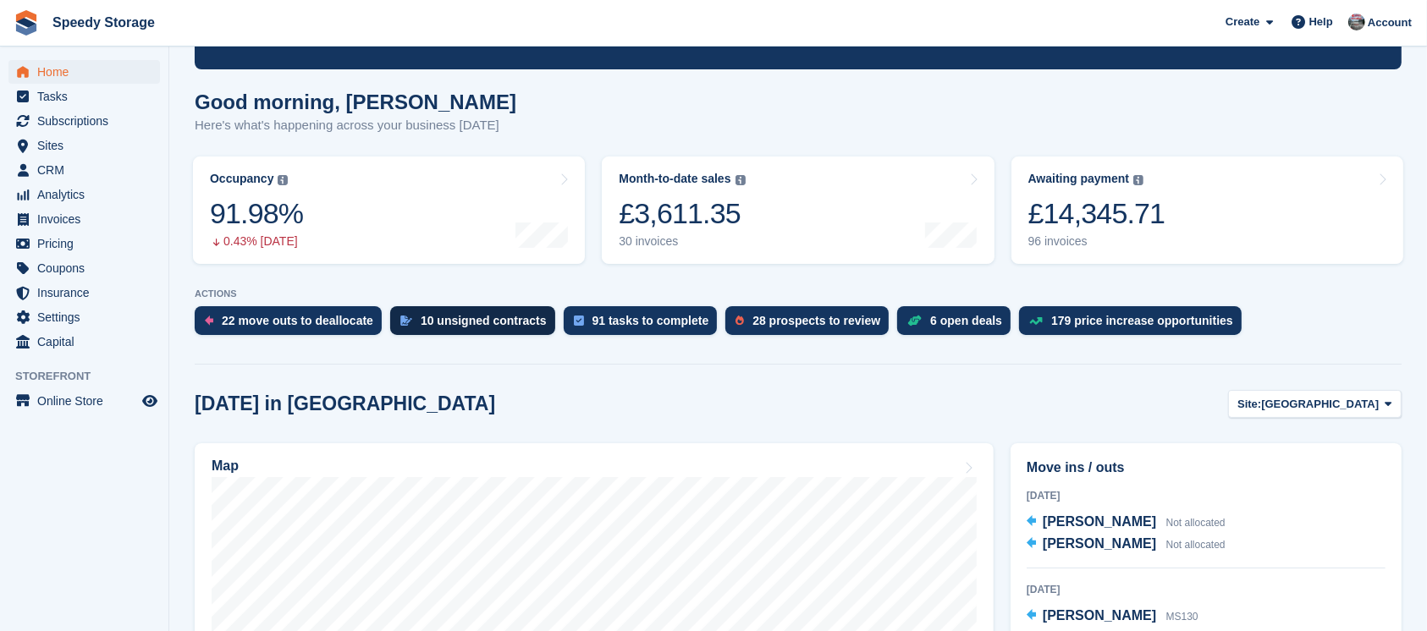 The image size is (1427, 631). What do you see at coordinates (579, 321) in the screenshot?
I see `img: task-75834270c22a3079a89374b754ae025e5fb1db73e45f91037f5363f120a921f8.svg` at bounding box center [579, 321].